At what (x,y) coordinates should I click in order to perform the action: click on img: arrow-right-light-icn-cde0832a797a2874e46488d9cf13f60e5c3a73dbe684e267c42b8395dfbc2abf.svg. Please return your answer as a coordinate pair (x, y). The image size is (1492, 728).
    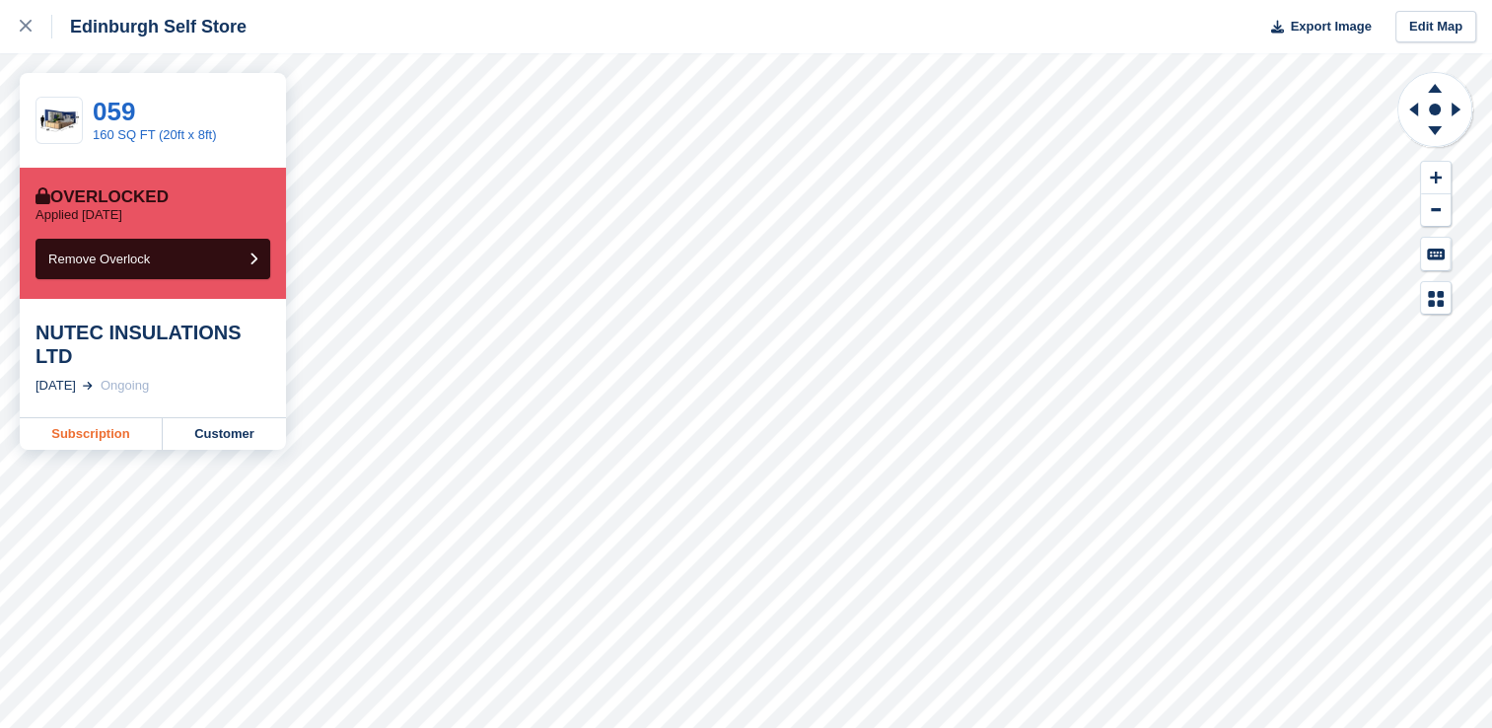
    Looking at the image, I should click on (88, 386).